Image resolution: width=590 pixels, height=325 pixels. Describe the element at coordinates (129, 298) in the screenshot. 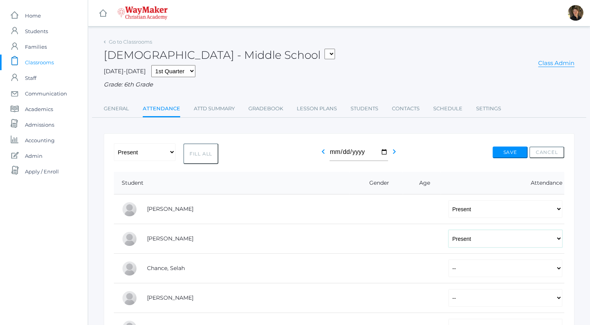

I see `div: Levi Erner` at that location.